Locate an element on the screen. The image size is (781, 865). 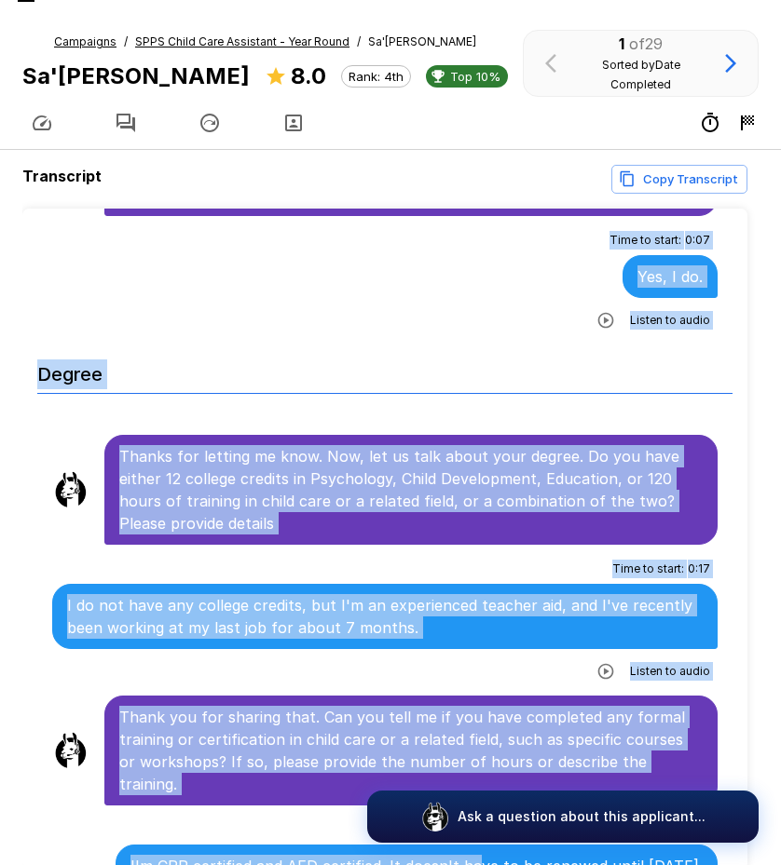
button: Ask a question about this applicant... is located at coordinates (563, 817).